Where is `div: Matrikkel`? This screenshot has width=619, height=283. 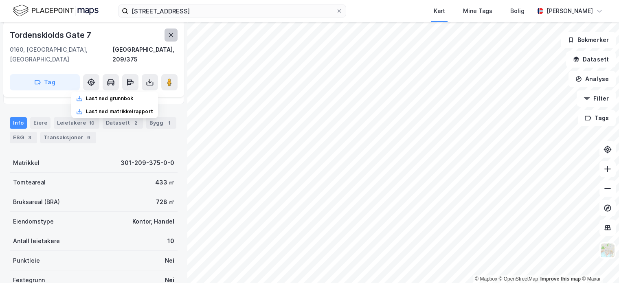
div: Matrikkel is located at coordinates (26, 163).